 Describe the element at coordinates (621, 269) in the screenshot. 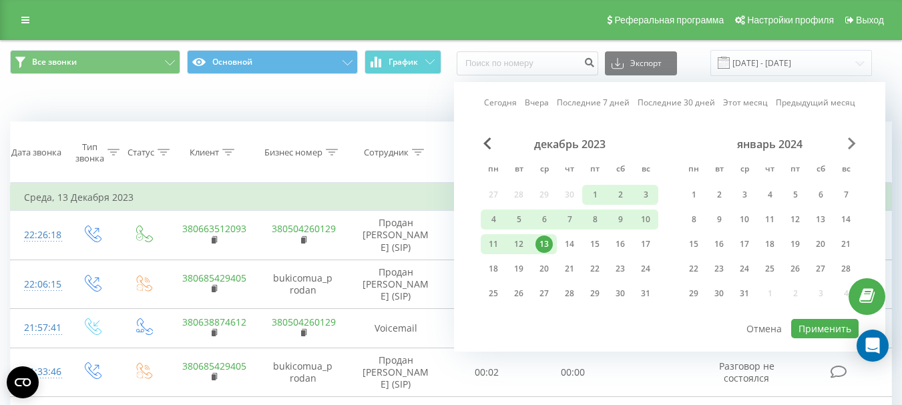

I see `div: сб 23 дек. 2023 г.` at that location.